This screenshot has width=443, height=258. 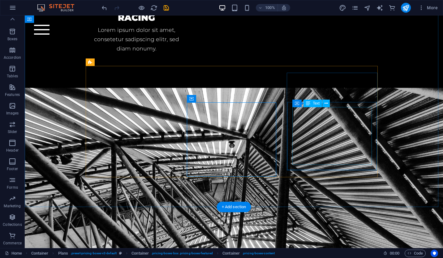 What do you see at coordinates (392, 8) in the screenshot?
I see `i: Commerce` at bounding box center [392, 8].